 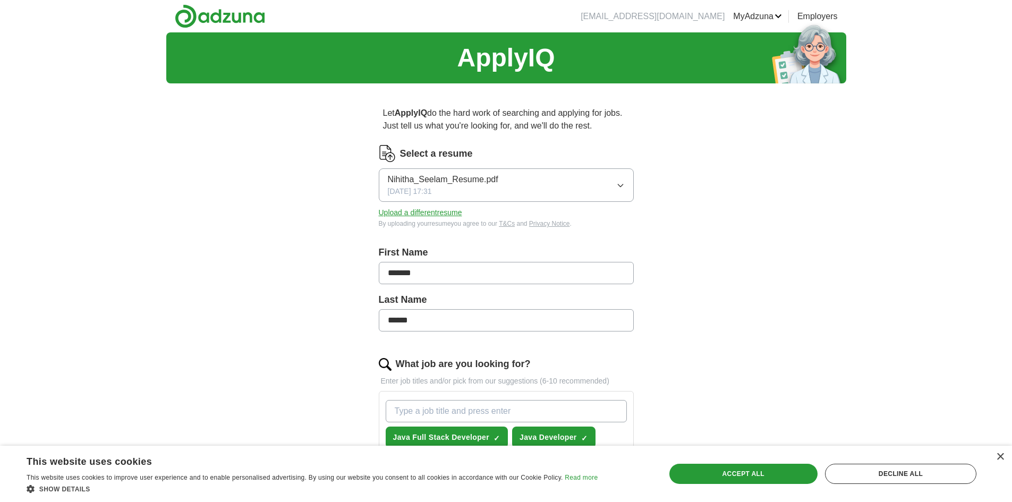 I want to click on button: Java Full Stack Developer✓, so click(x=447, y=437).